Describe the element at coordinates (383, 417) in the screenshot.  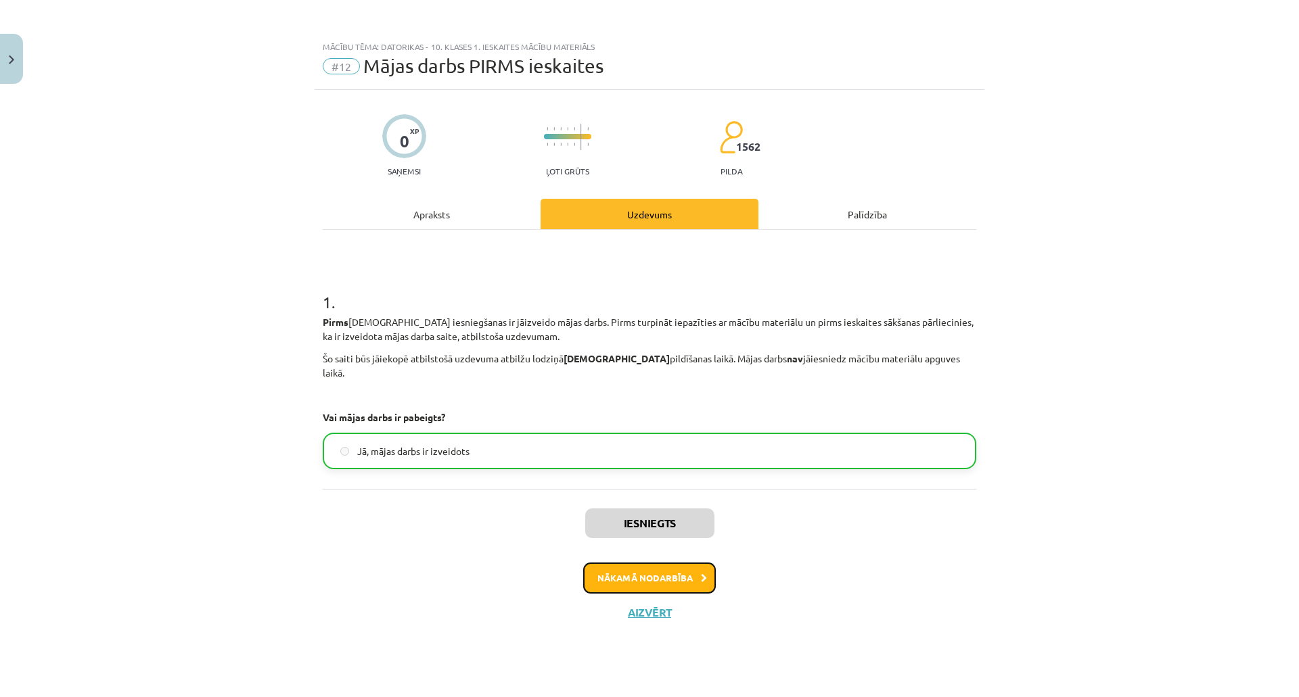
I see `strong: Vai mājas darbs ir pabeigts?` at that location.